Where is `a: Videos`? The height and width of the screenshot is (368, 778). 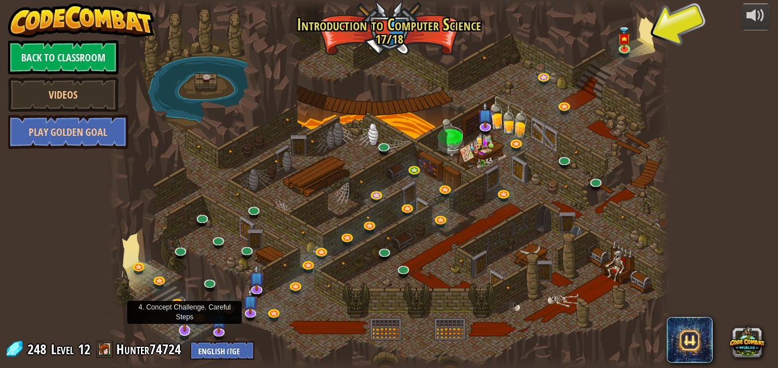
a: Videos is located at coordinates (63, 95).